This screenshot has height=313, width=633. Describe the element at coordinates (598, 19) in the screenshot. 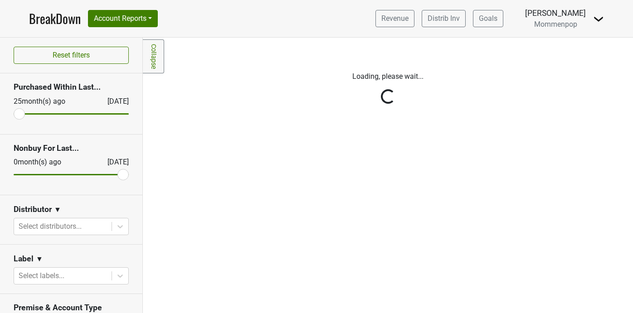

I see `img: Dropdown Menu` at that location.